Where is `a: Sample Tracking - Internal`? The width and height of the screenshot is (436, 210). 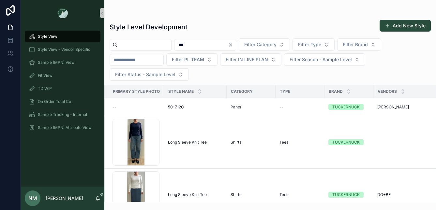
a: Sample Tracking - Internal is located at coordinates (63, 115).